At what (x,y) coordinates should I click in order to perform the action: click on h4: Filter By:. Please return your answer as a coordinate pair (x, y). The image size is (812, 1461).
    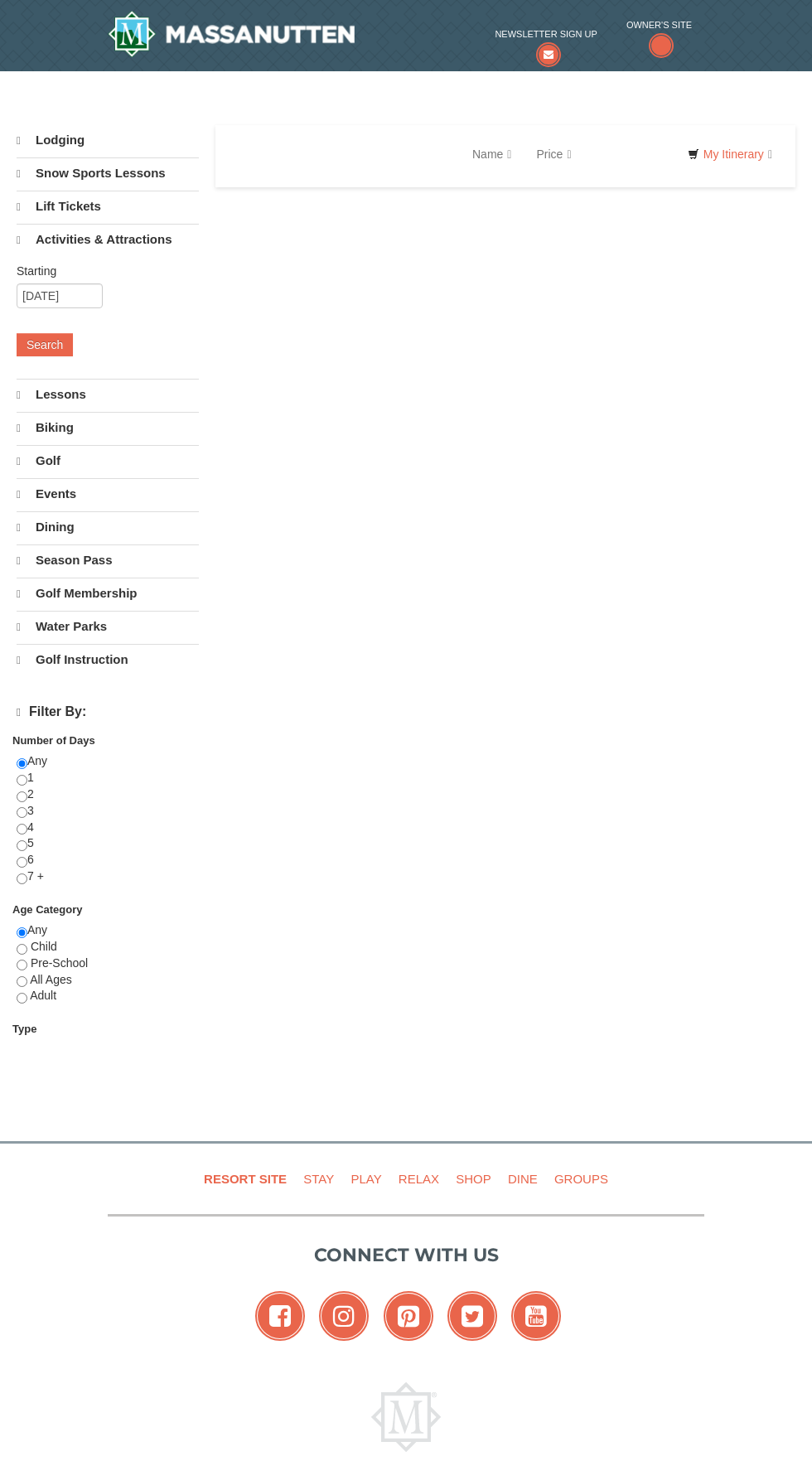
    Looking at the image, I should click on (108, 712).